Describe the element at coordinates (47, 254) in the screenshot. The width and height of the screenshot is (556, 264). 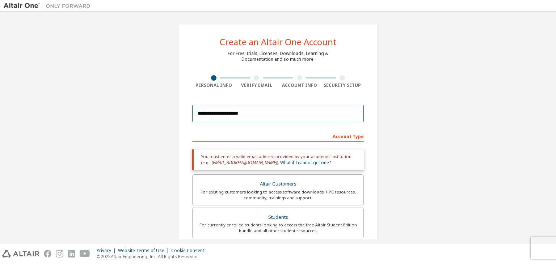
I see `img: facebook.svg` at that location.